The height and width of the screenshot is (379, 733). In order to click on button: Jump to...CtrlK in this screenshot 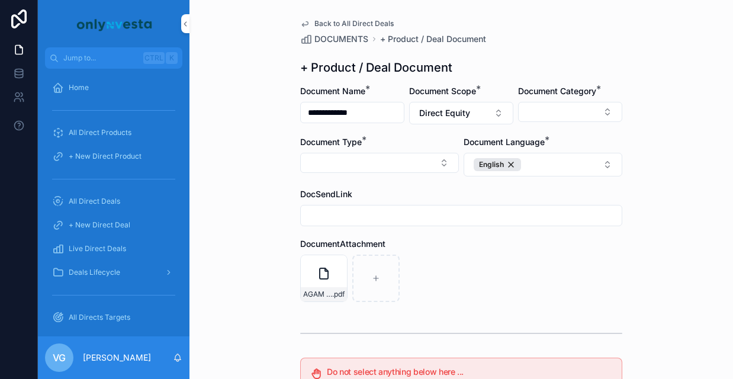, I will do `click(114, 58)`.